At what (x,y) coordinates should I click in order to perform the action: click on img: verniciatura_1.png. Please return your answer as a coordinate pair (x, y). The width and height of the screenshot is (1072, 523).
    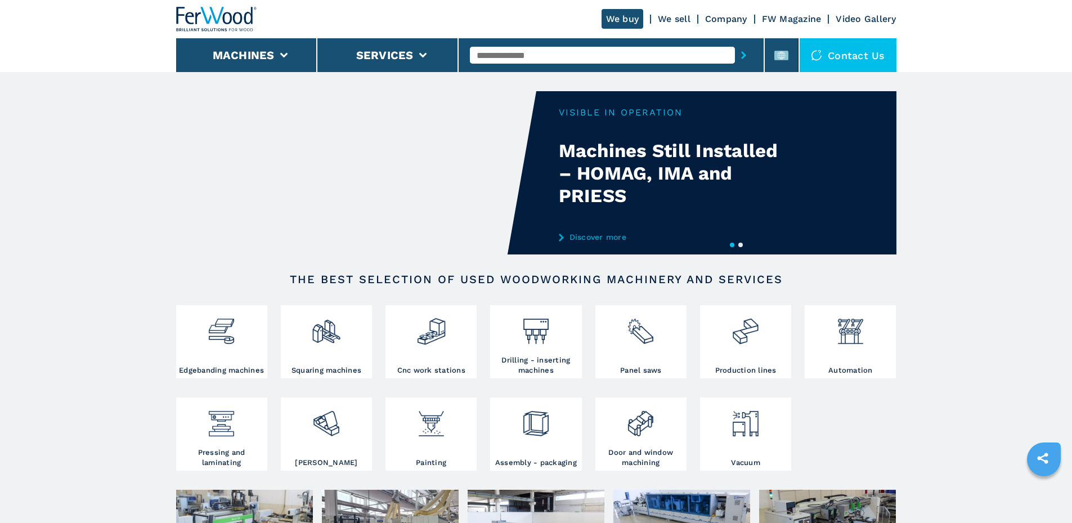
    Looking at the image, I should click on (431, 419).